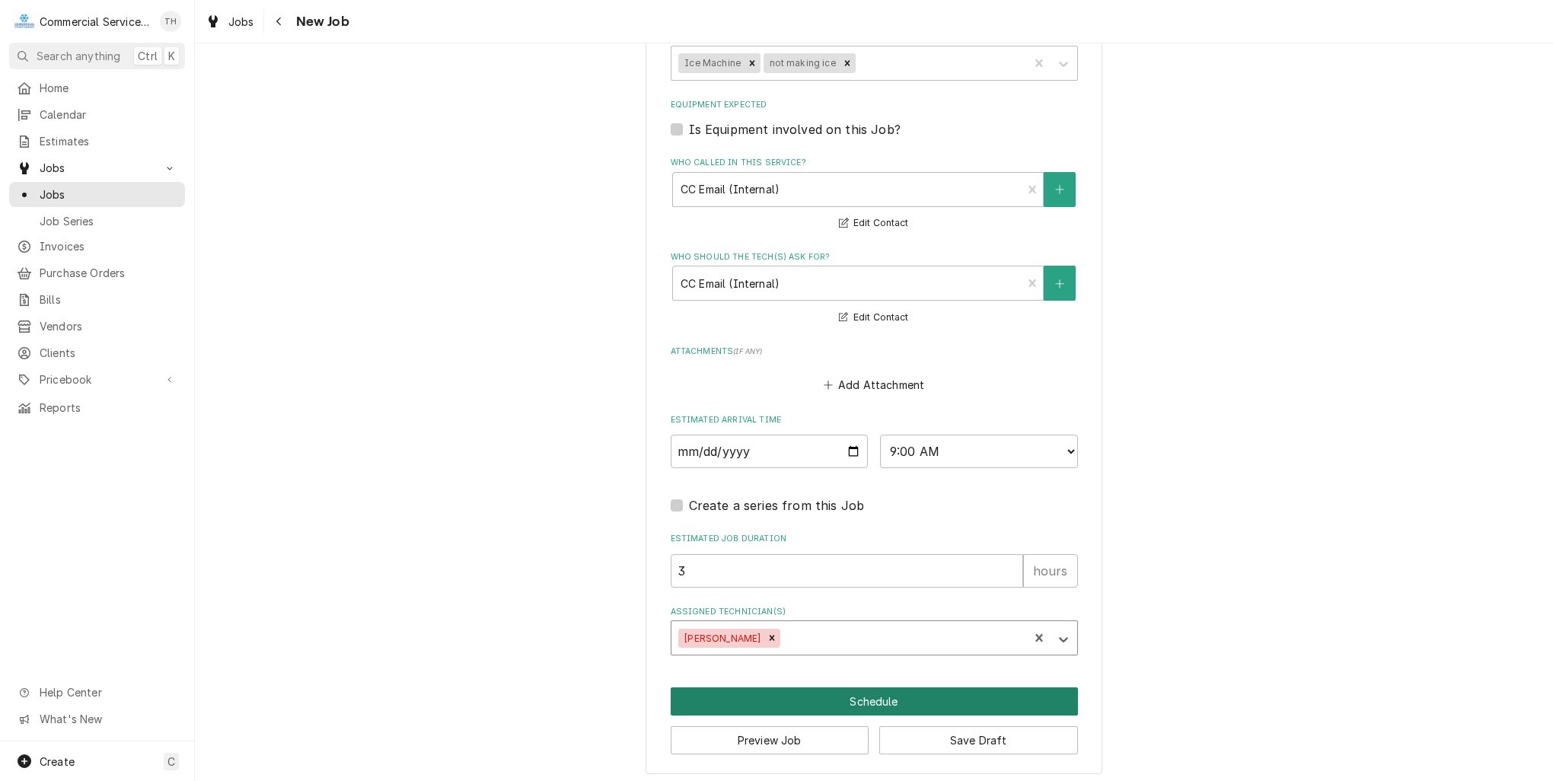 This screenshot has width=1553, height=781. I want to click on label: Create a series from this Job, so click(776, 505).